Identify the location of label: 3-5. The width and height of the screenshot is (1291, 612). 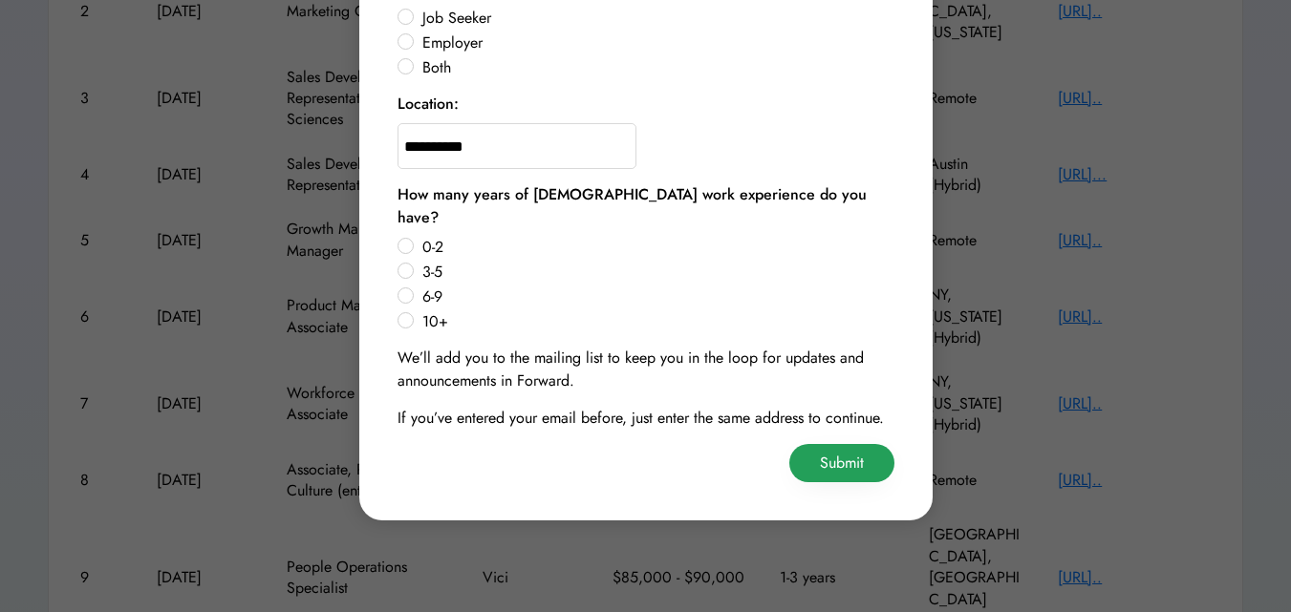
(655, 272).